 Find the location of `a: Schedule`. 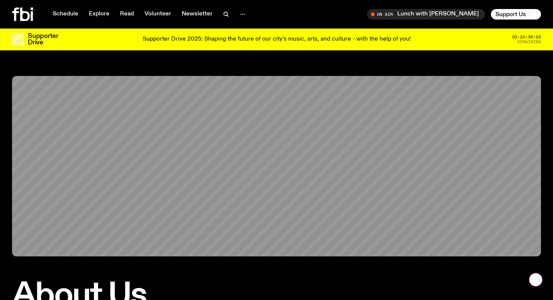

a: Schedule is located at coordinates (65, 14).